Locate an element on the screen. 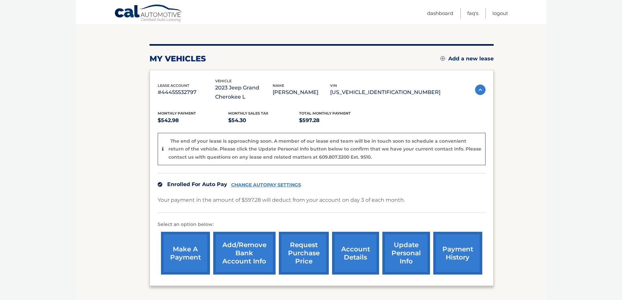 Image resolution: width=622 pixels, height=300 pixels. a: Dashboard is located at coordinates (440, 13).